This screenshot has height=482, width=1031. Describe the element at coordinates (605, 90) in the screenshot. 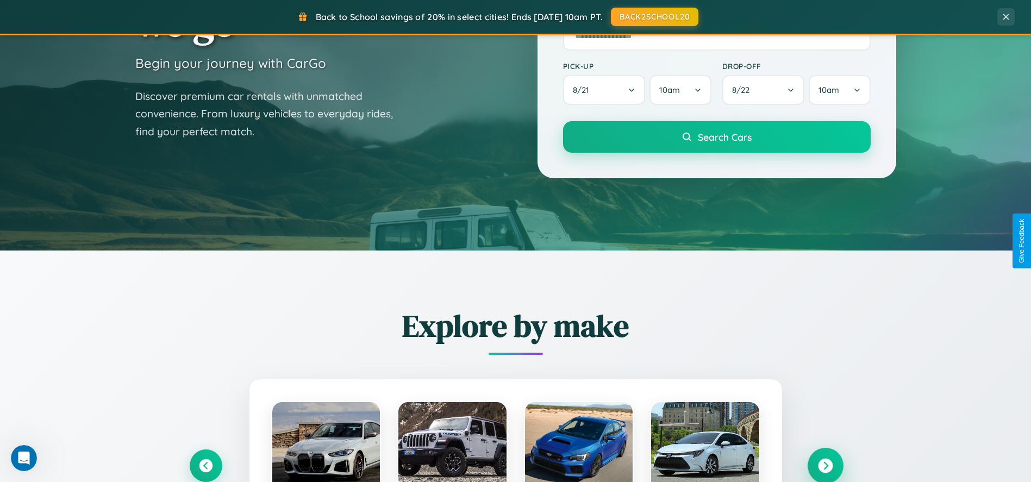

I see `button: 8/21` at that location.